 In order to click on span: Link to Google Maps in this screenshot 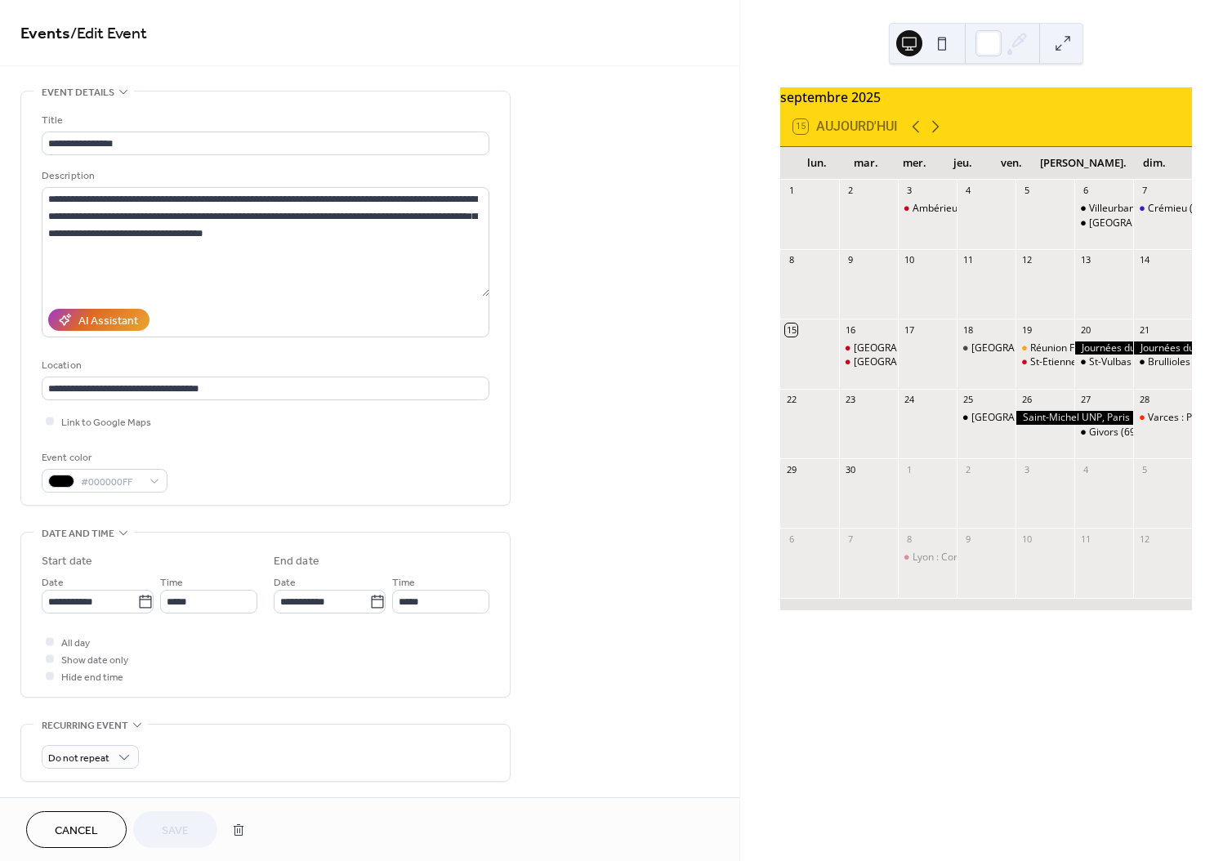, I will do `click(106, 422)`.